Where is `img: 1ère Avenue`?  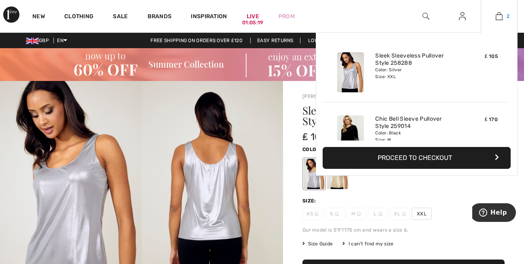 img: 1ère Avenue is located at coordinates (11, 15).